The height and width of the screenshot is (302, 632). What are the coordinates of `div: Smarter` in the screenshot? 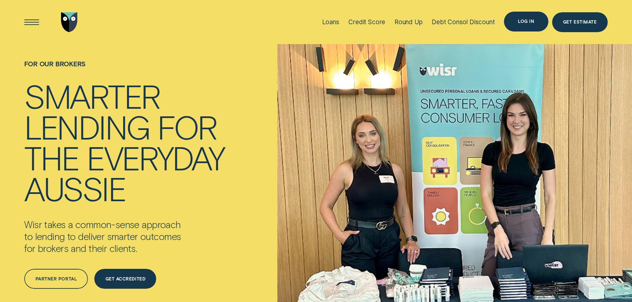 It's located at (92, 96).